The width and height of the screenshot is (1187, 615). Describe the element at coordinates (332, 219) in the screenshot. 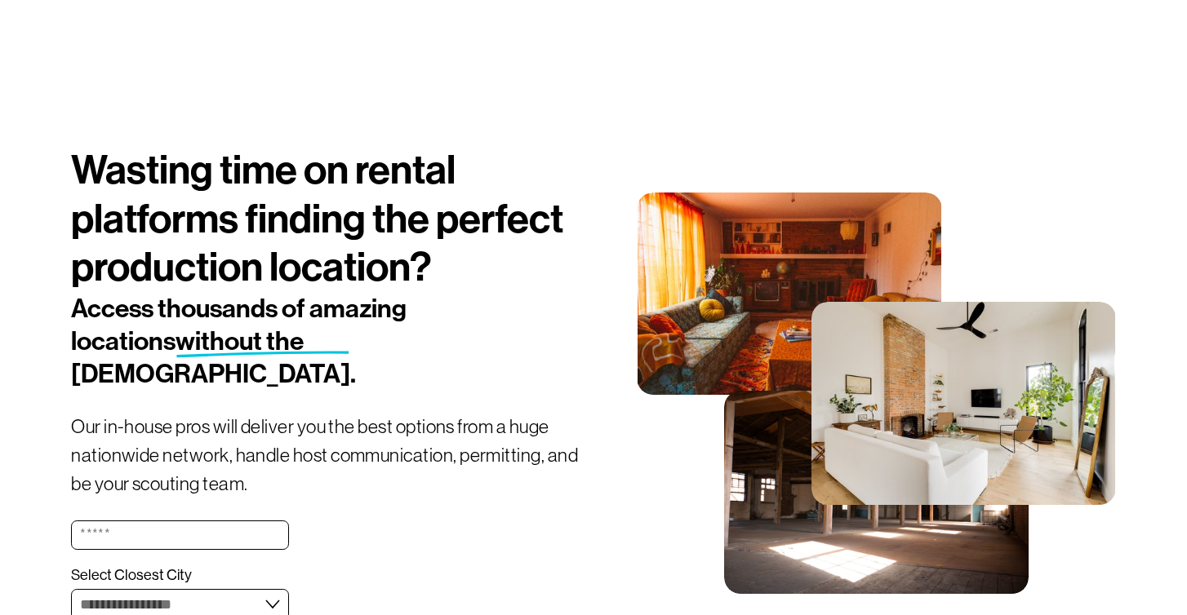

I see `h1: Wasting time on rental platforms finding the perfect production location?` at that location.